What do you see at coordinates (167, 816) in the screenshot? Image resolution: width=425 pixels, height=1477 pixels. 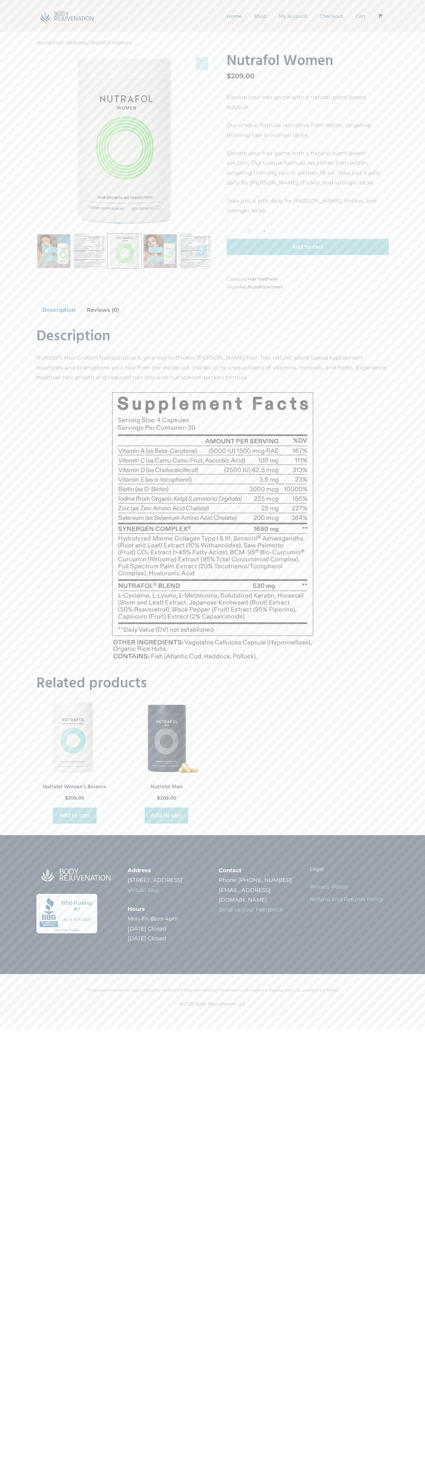 I see `a: Add to cart: “Nutrafol Men”` at bounding box center [167, 816].